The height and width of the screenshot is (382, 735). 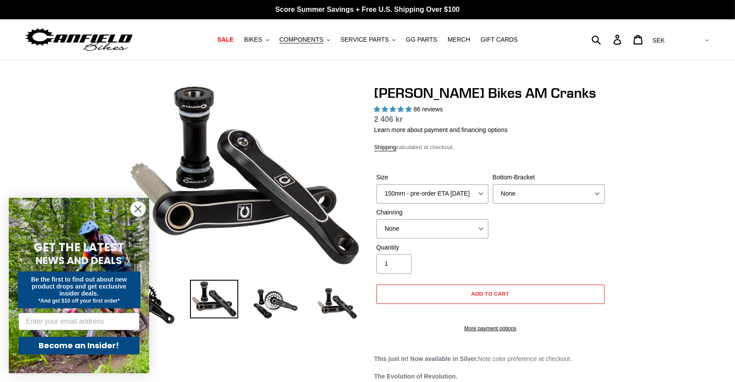 What do you see at coordinates (214, 299) in the screenshot?
I see `img: Load image into Gallery viewer, Canfield Cranks` at bounding box center [214, 299].